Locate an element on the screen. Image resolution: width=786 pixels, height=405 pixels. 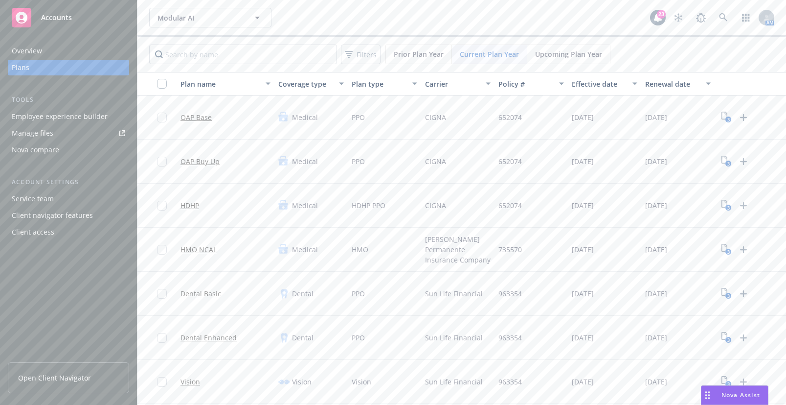
a: HDHP is located at coordinates (190, 205).